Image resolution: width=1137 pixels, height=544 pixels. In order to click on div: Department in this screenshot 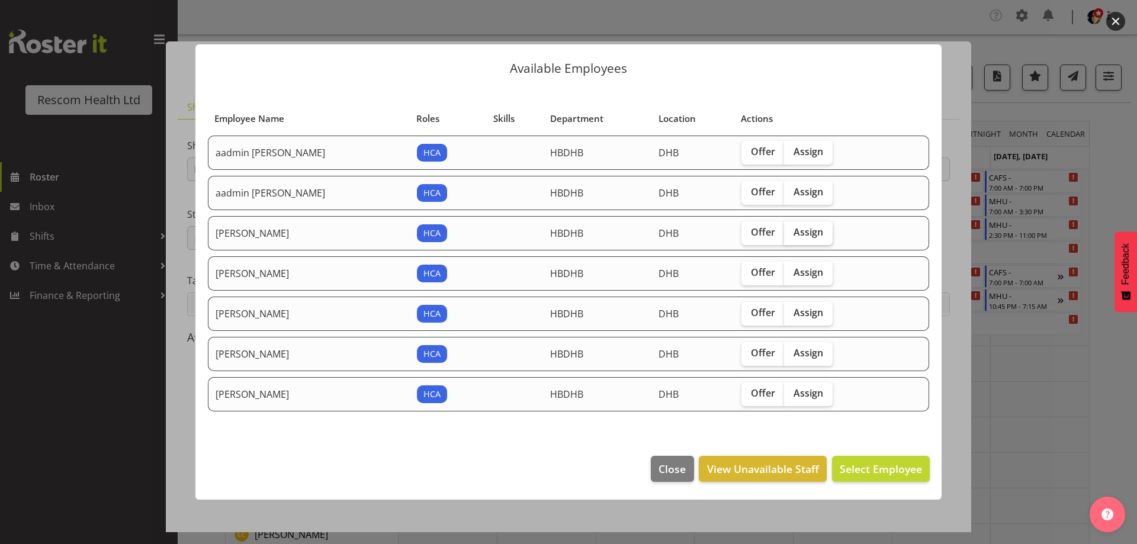, I will do `click(597, 118)`.